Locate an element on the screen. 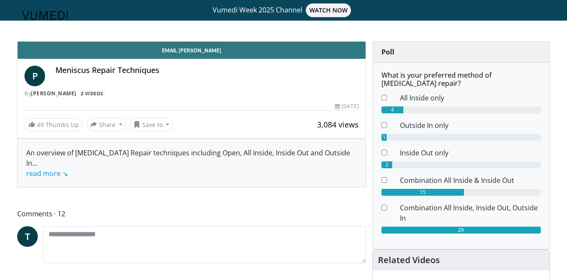 The image size is (567, 279). strong: Poll is located at coordinates (388, 52).